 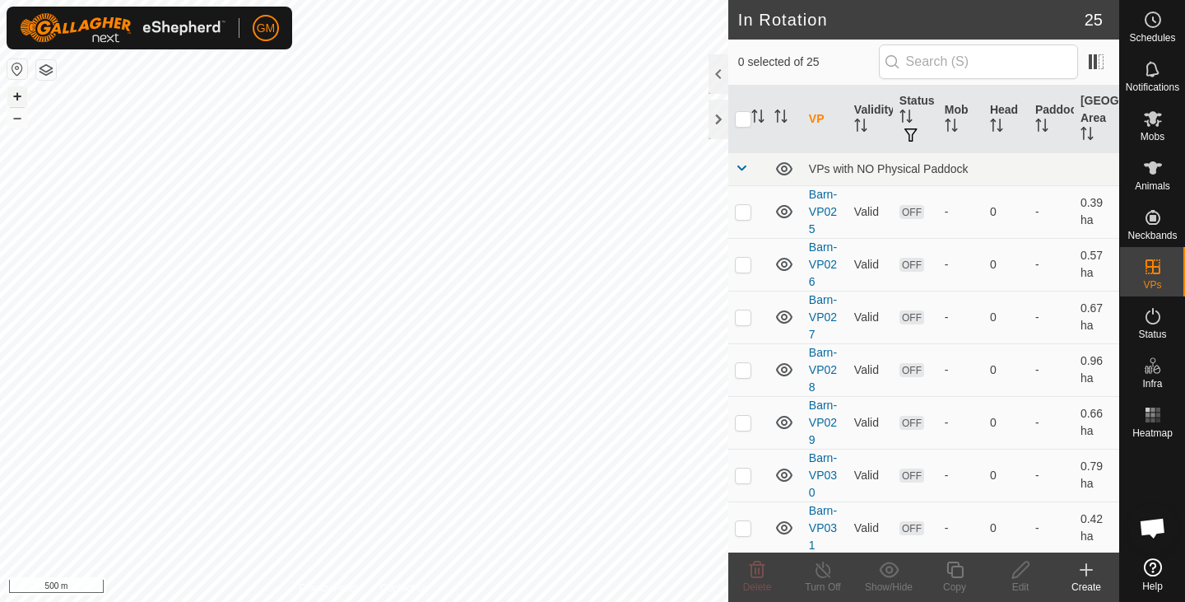 What do you see at coordinates (823, 212) in the screenshot?
I see `a: Barn-VP025` at bounding box center [823, 212].